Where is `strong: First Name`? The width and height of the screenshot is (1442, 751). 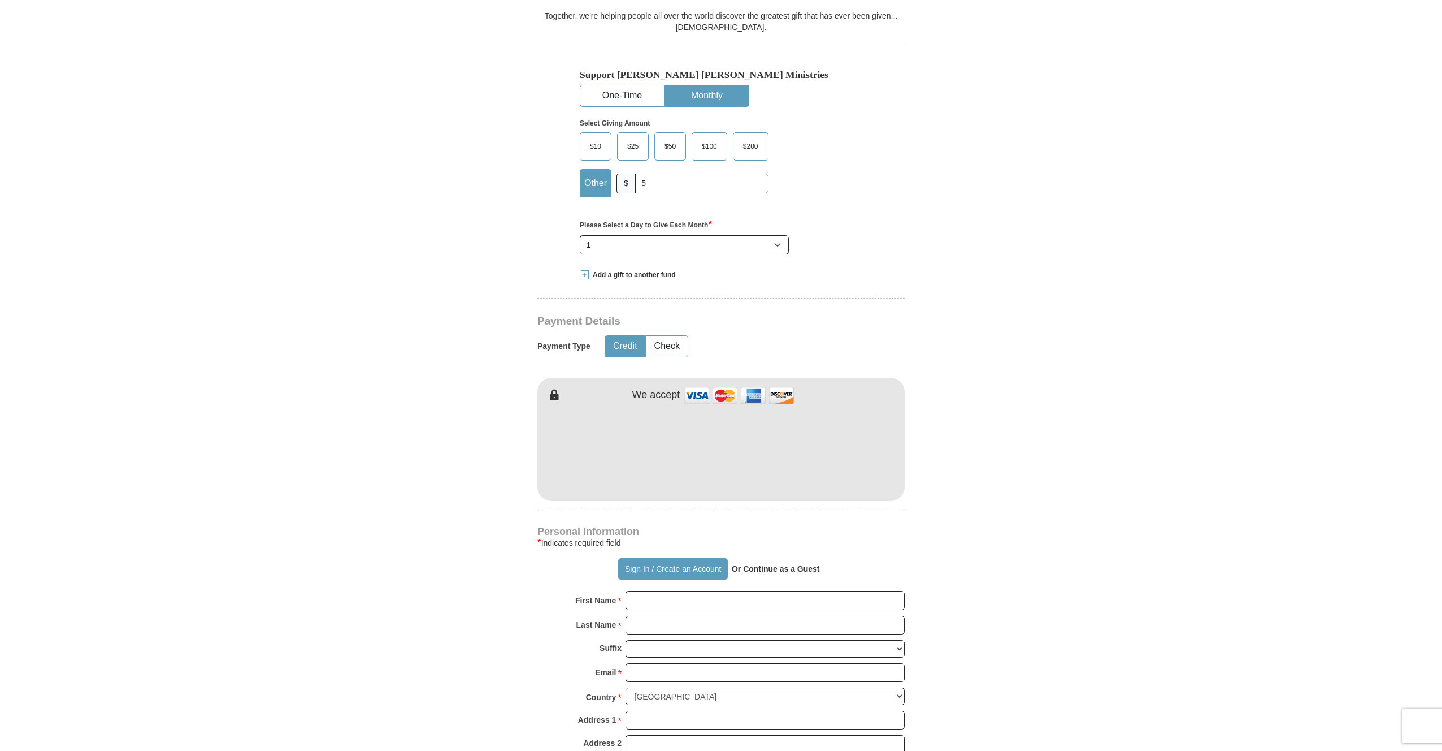
strong: First Name is located at coordinates (596, 600).